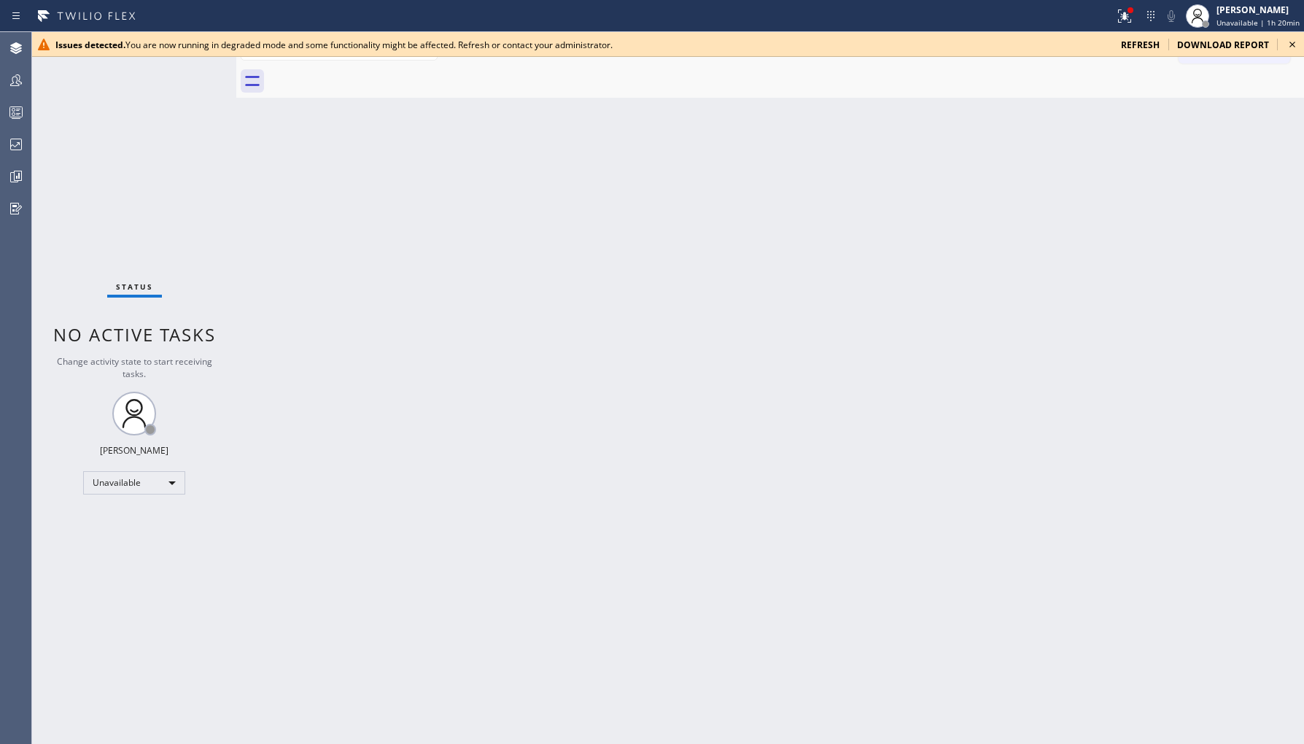 The width and height of the screenshot is (1304, 744). What do you see at coordinates (1258, 23) in the screenshot?
I see `span: Unavailable | 1h 20min` at bounding box center [1258, 23].